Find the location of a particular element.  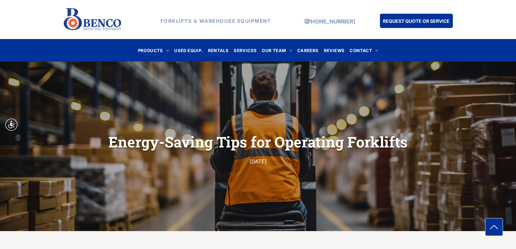

a: CAREERS is located at coordinates (308, 50).